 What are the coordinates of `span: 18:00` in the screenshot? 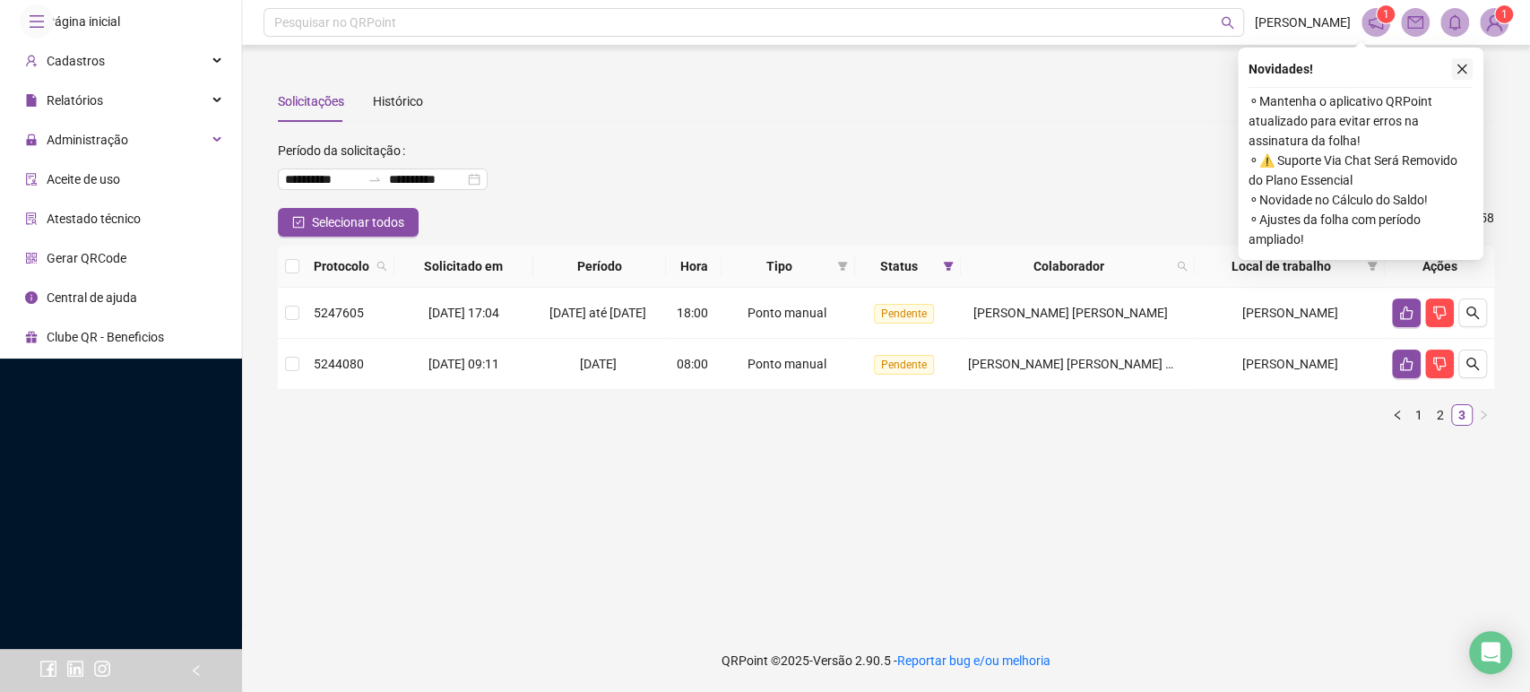 It's located at (692, 313).